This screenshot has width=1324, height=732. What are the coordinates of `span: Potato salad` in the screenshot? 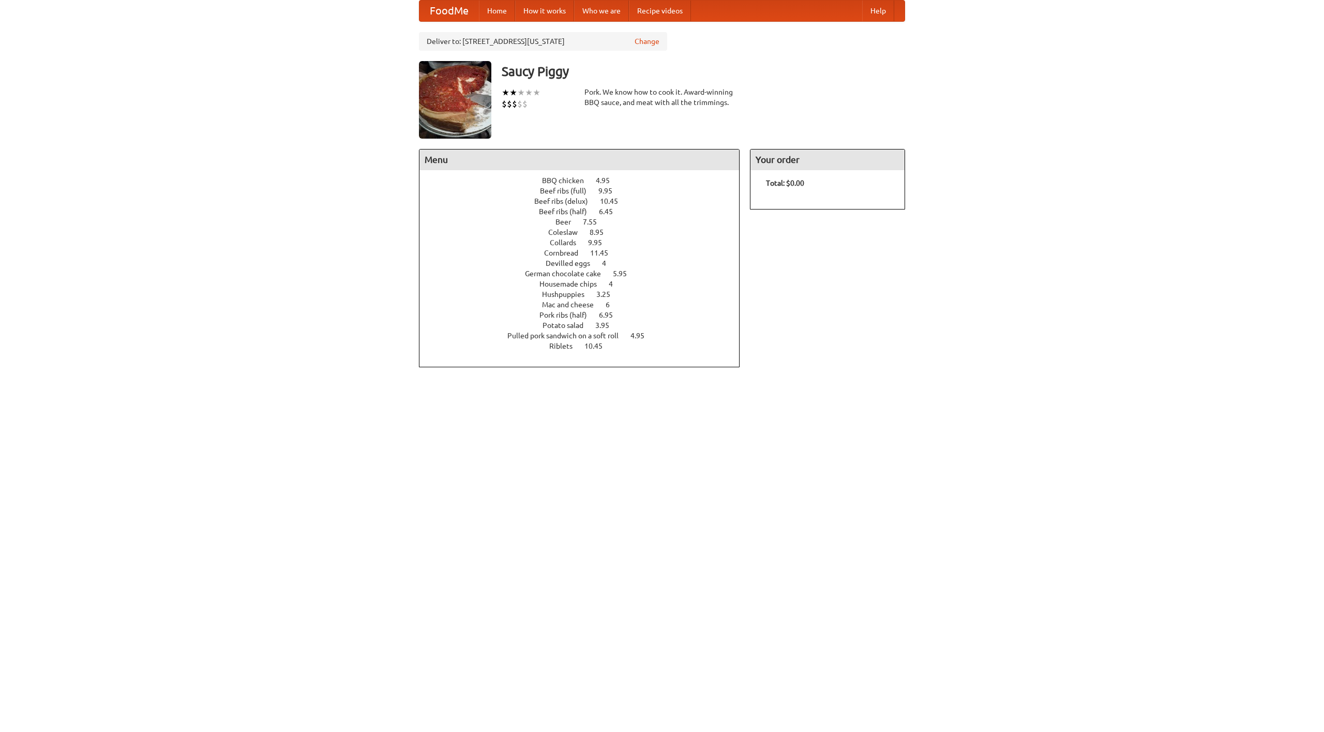 It's located at (568, 325).